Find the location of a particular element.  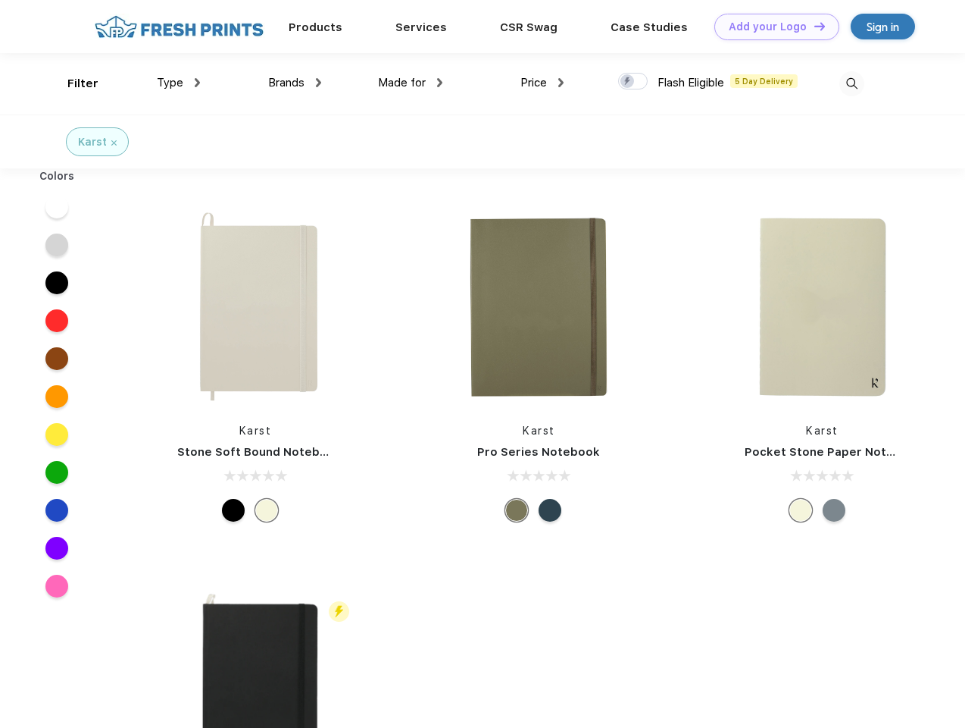

span: Made for is located at coordinates (402, 83).